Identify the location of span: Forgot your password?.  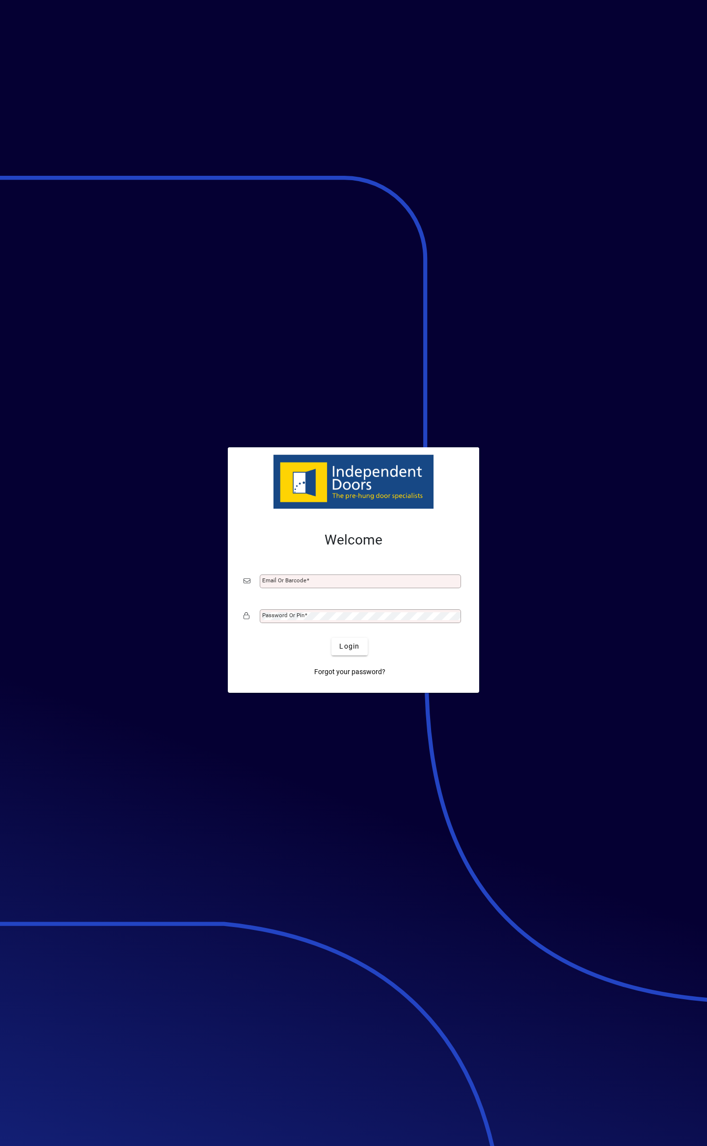
(349, 671).